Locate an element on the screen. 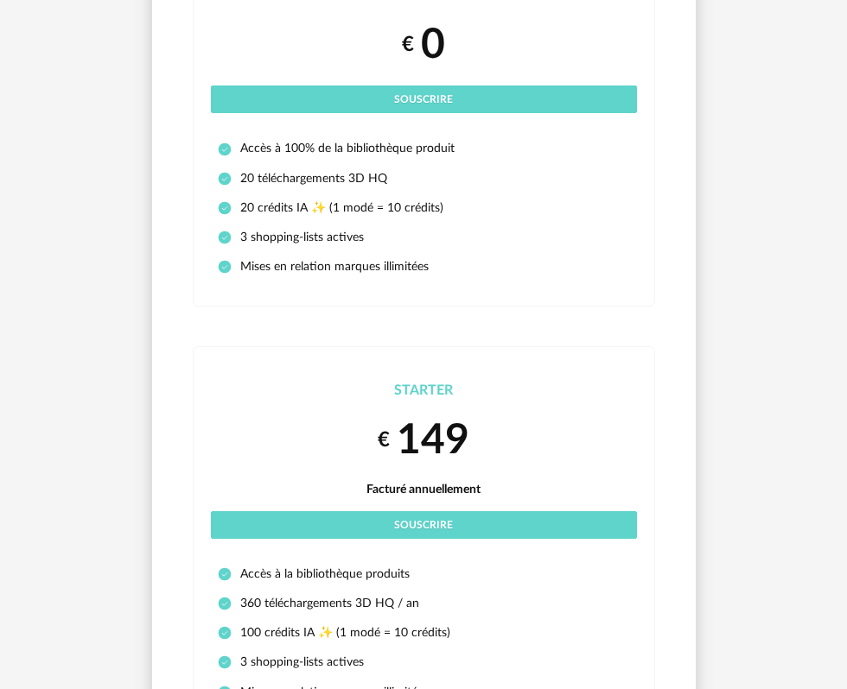 This screenshot has width=847, height=689. li: 20 crédits IA ✨ (1 modé = 10 crédits) is located at coordinates (423, 208).